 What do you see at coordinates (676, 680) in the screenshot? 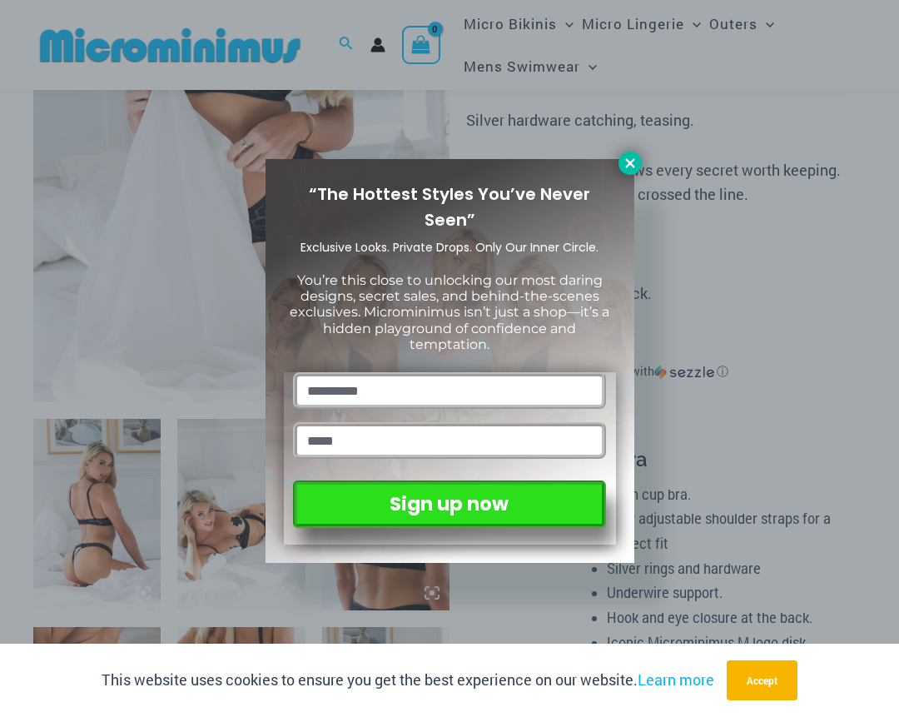
I see `a: Learn more` at bounding box center [676, 680].